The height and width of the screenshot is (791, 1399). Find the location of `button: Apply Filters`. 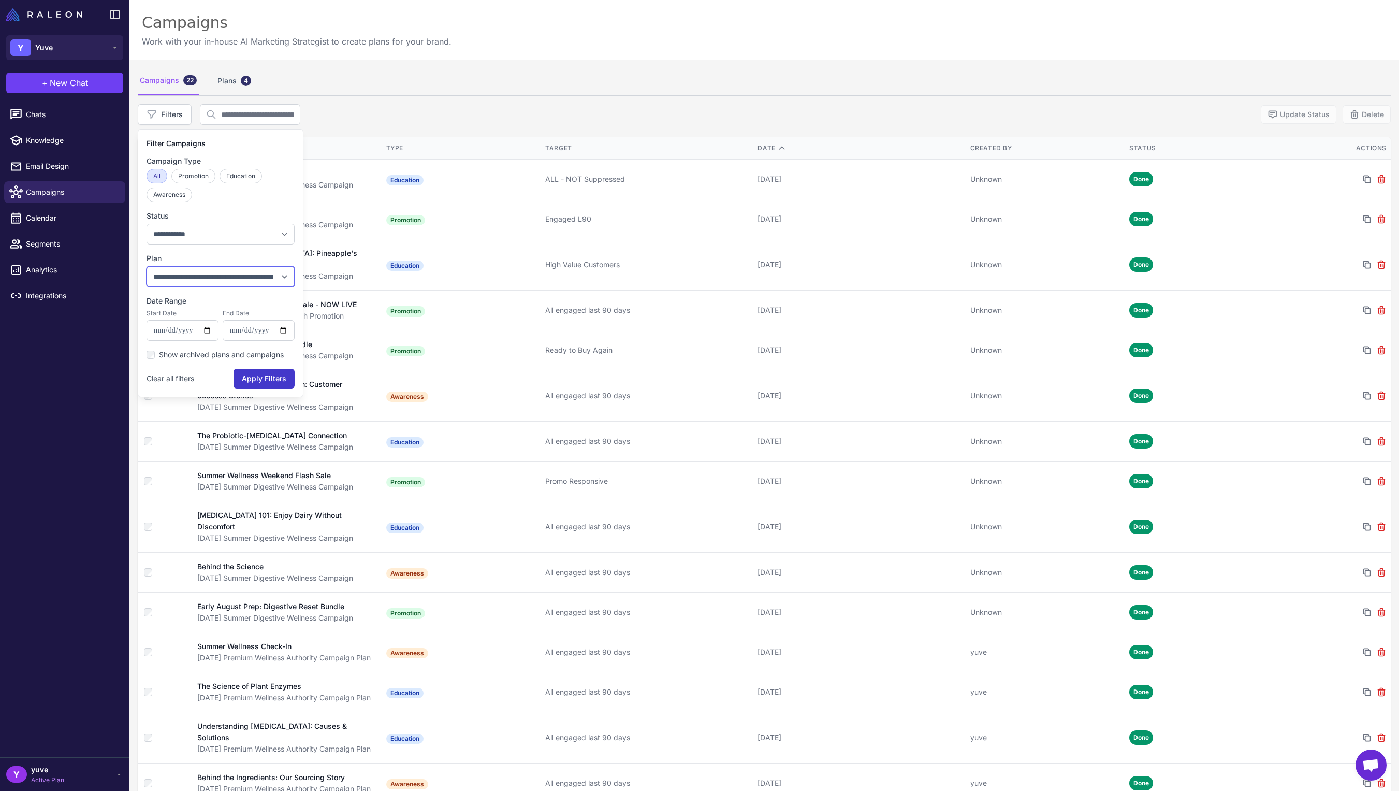

button: Apply Filters is located at coordinates (264, 379).